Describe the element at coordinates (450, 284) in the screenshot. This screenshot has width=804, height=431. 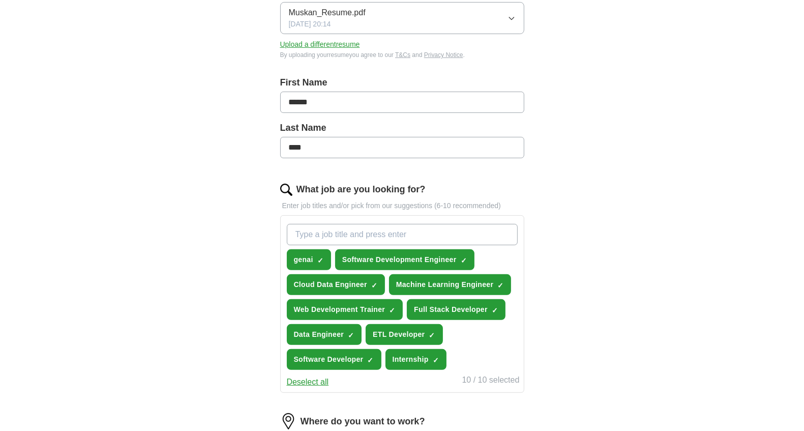
I see `button: Machine Learning Engineer✓` at that location.